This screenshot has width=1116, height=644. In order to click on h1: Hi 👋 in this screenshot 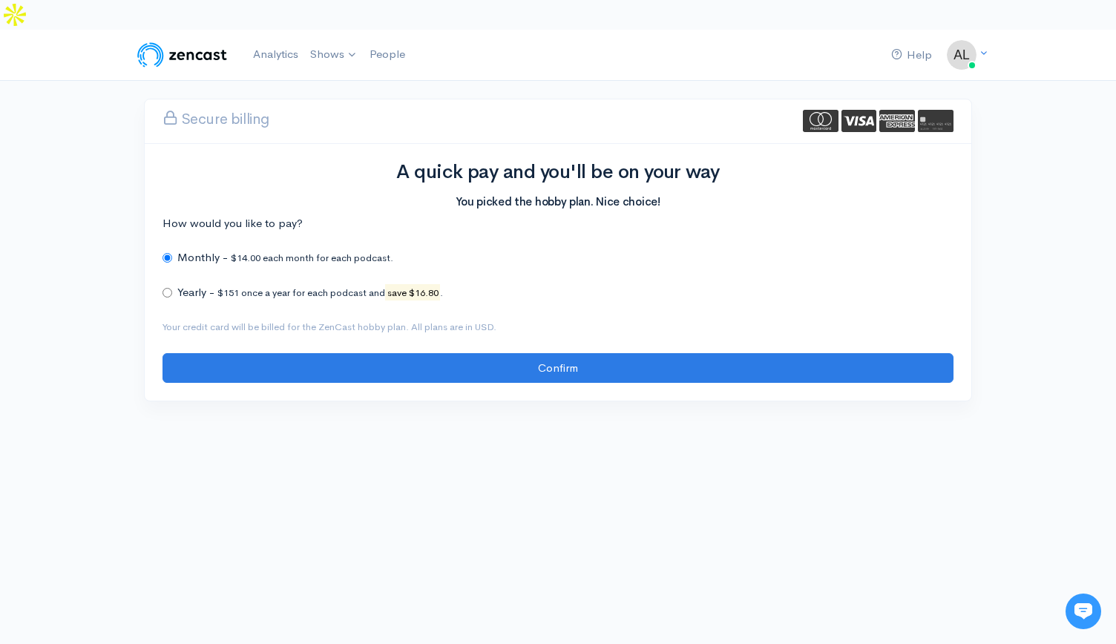, I will do `click(148, 84)`.